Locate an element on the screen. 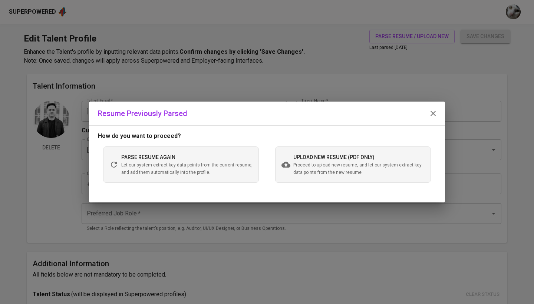 The width and height of the screenshot is (534, 304). p: How do you want to proceed? is located at coordinates (267, 136).